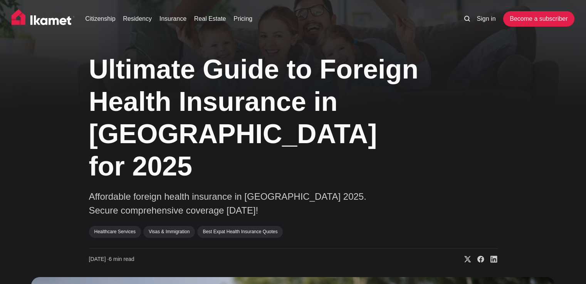 Image resolution: width=586 pixels, height=284 pixels. What do you see at coordinates (100, 19) in the screenshot?
I see `a: Citizenship` at bounding box center [100, 19].